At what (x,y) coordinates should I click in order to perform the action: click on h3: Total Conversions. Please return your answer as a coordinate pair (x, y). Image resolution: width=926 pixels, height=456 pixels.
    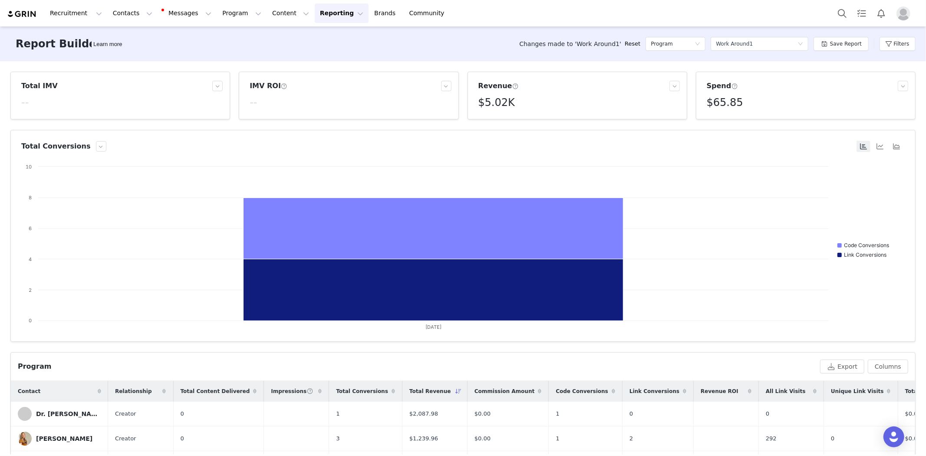
    Looking at the image, I should click on (56, 146).